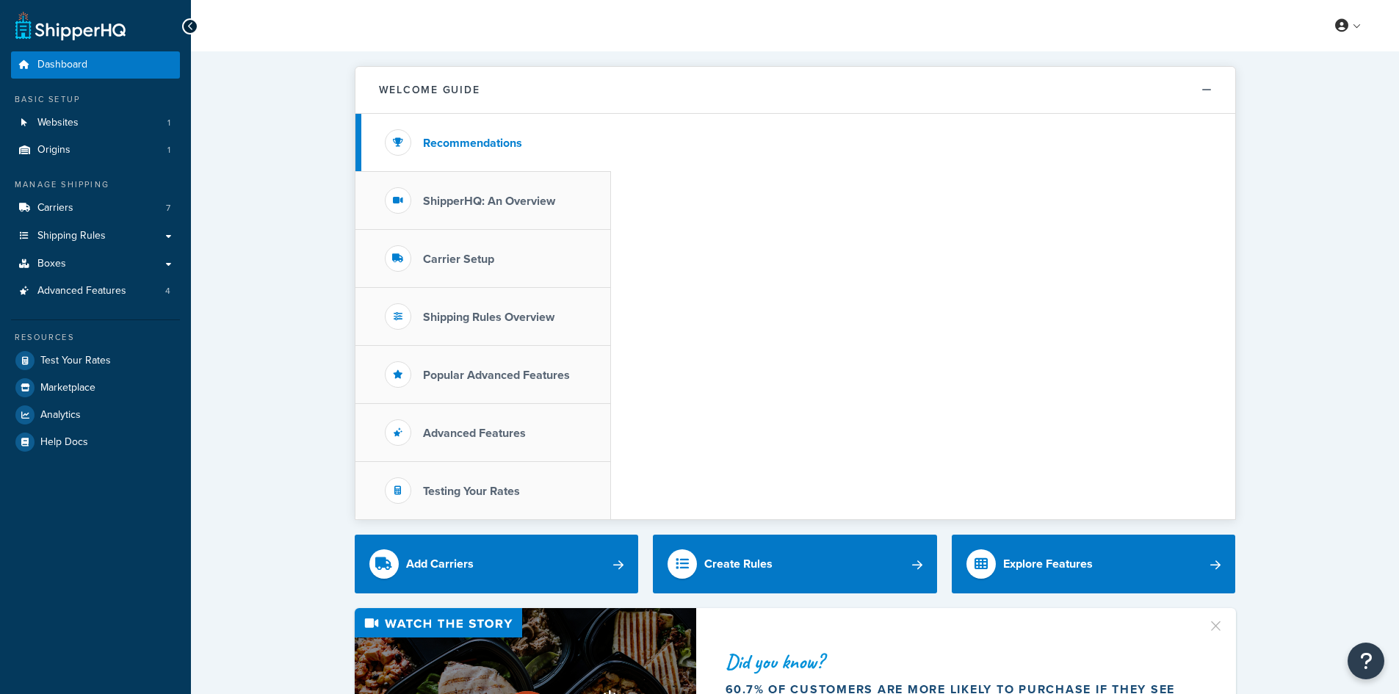 The height and width of the screenshot is (694, 1399). Describe the element at coordinates (474, 433) in the screenshot. I see `h3: Advanced Features` at that location.